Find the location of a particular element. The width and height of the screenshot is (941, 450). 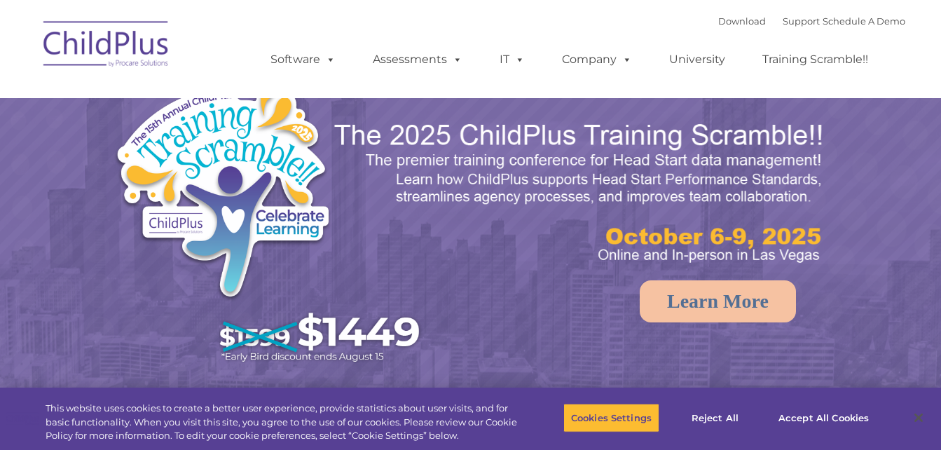

a: Schedule A Demo is located at coordinates (864, 21).